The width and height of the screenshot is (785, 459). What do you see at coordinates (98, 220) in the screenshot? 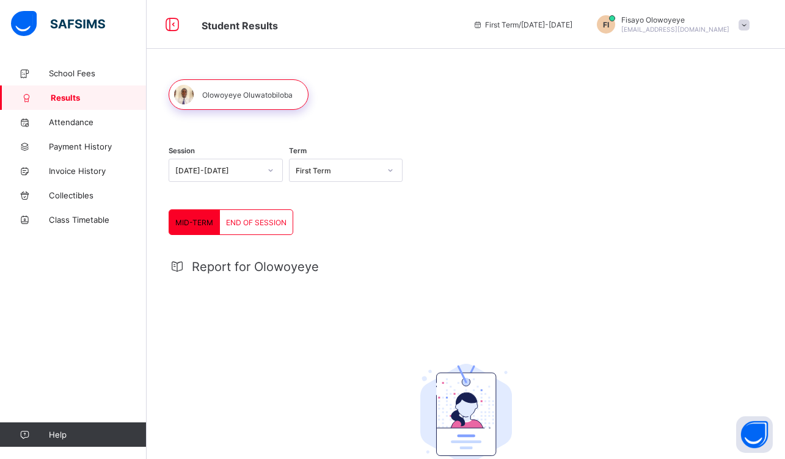
I see `span: Class Timetable` at bounding box center [98, 220].